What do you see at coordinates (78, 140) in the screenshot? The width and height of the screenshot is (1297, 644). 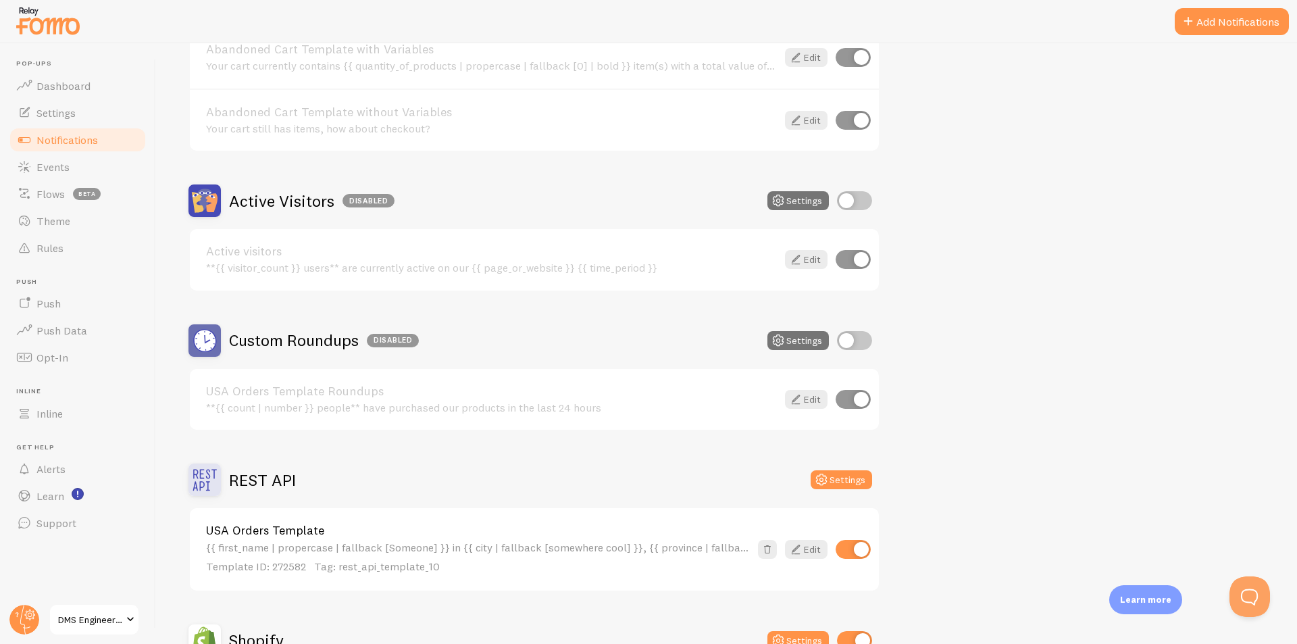 I see `a: Notifications` at bounding box center [78, 140].